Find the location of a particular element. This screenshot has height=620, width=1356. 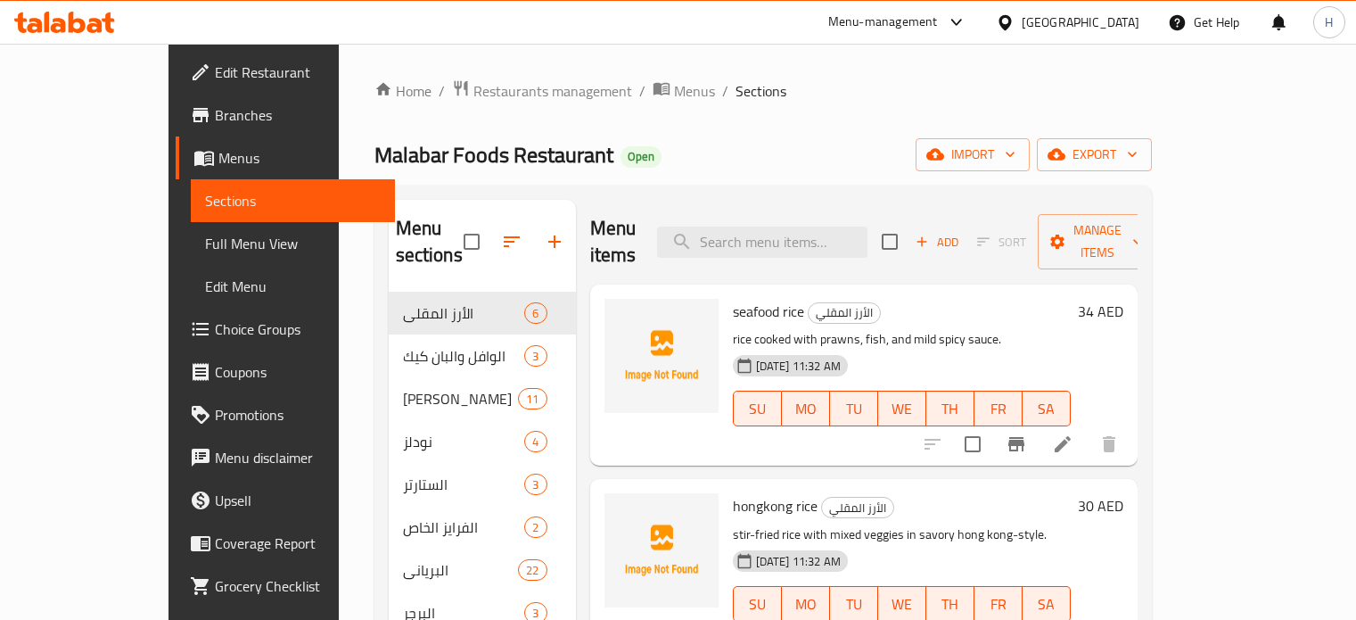

div: بيتزا is located at coordinates (461, 399).